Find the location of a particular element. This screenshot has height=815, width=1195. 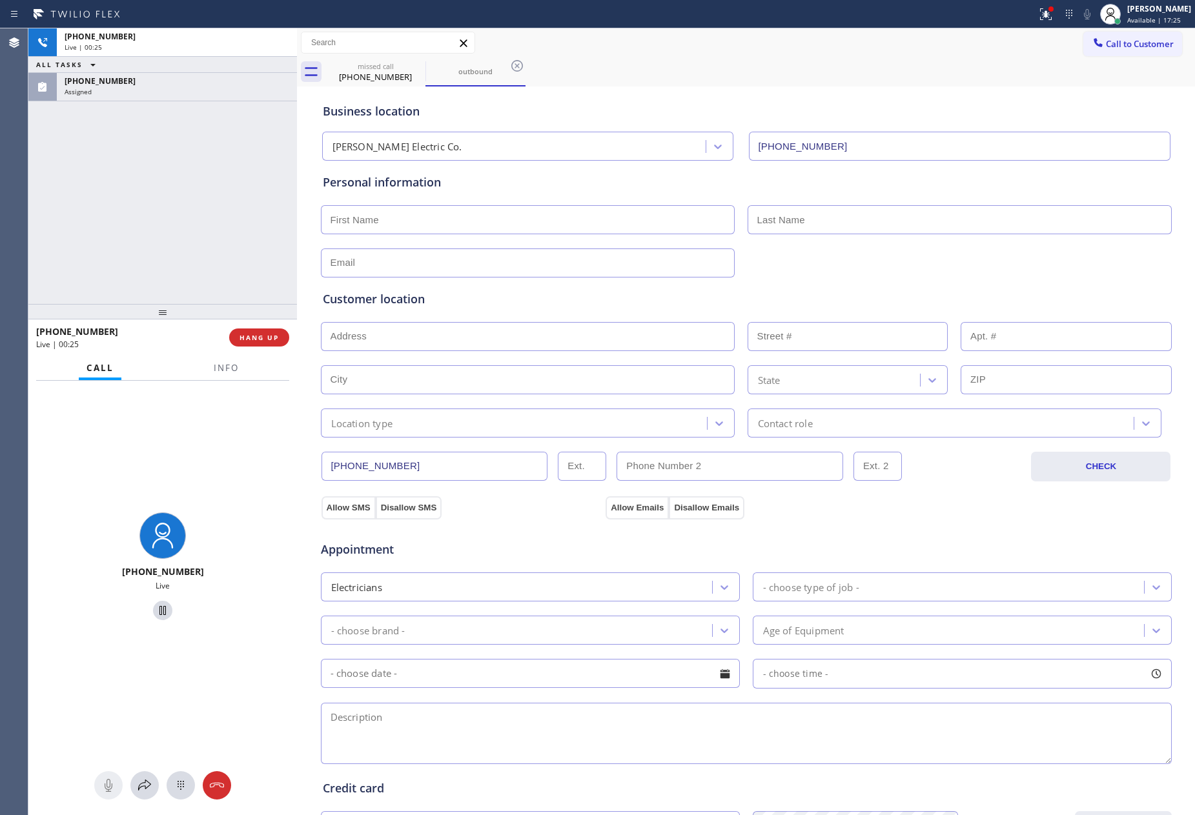

input: First Name is located at coordinates (527, 219).